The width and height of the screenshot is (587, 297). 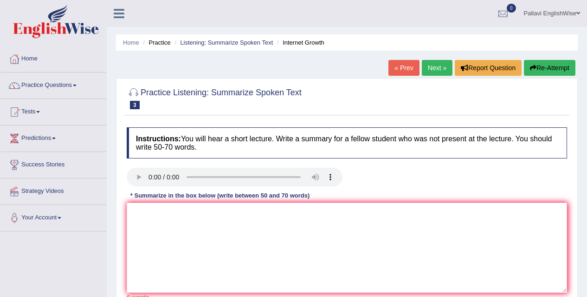 I want to click on span: 0, so click(x=511, y=8).